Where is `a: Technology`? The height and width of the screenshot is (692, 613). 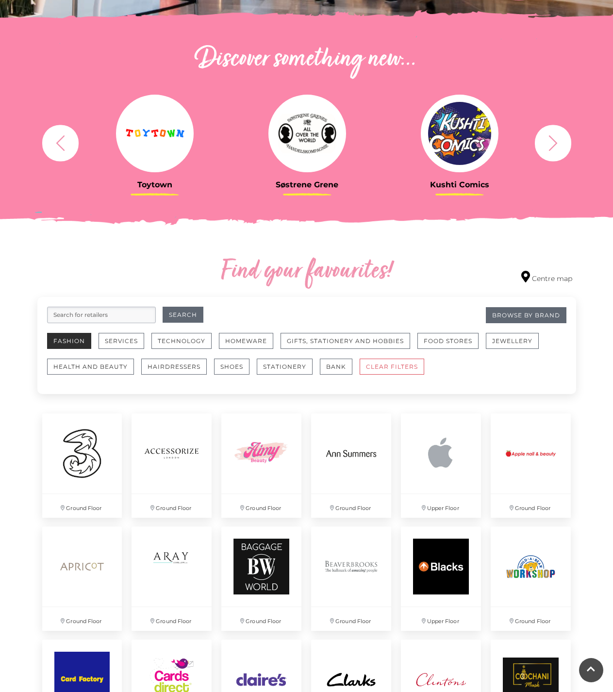 a: Technology is located at coordinates (185, 345).